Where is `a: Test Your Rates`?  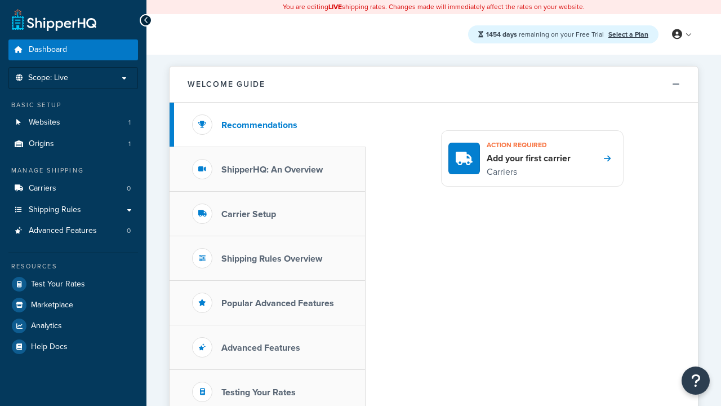 a: Test Your Rates is located at coordinates (73, 284).